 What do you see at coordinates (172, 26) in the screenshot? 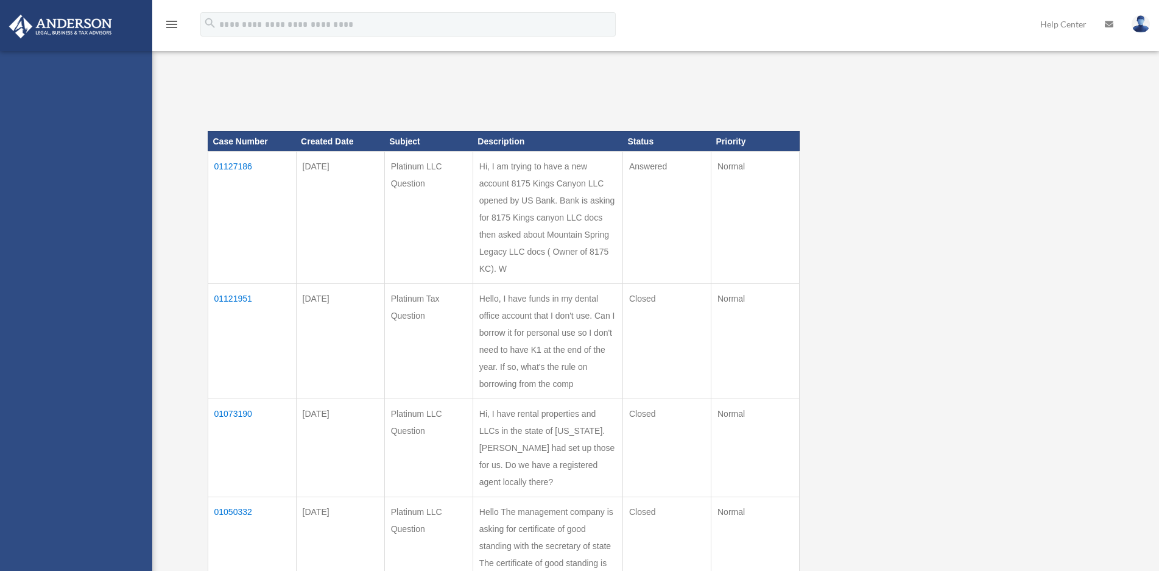
I see `a: menu` at bounding box center [172, 26].